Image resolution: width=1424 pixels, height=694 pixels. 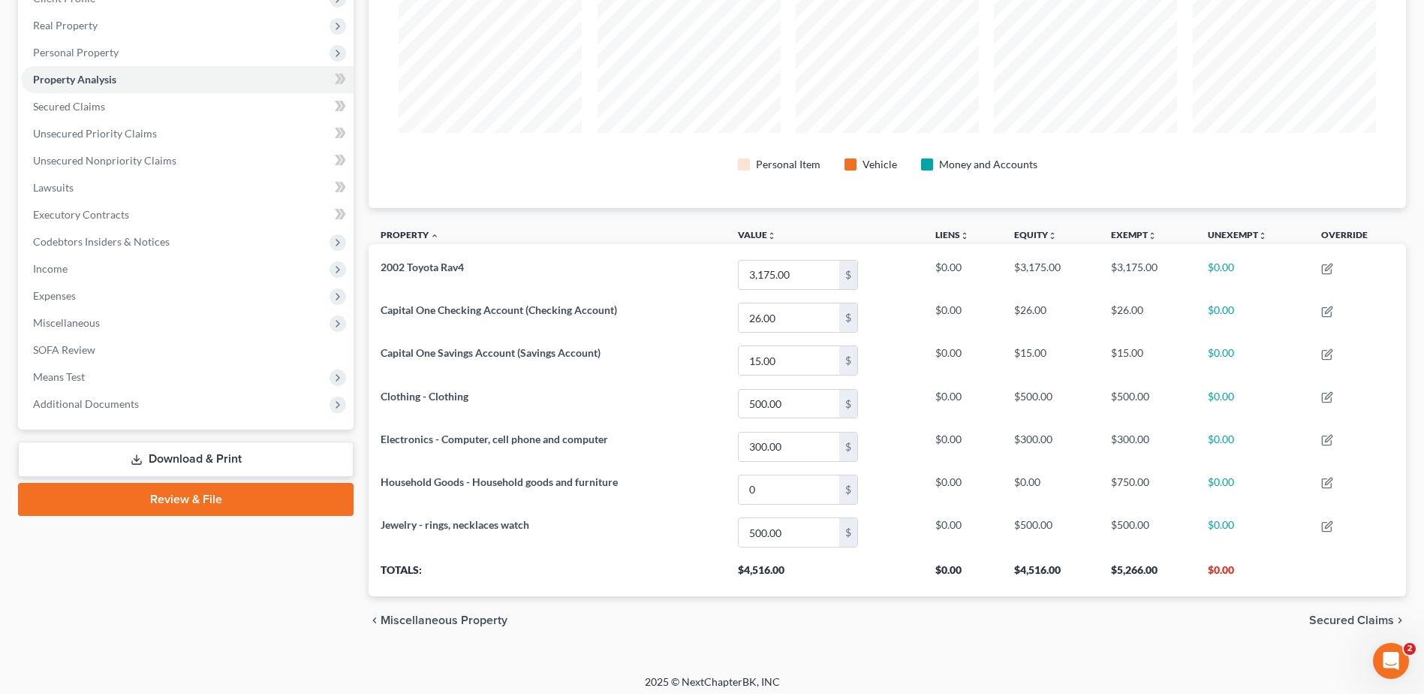 I want to click on span: Miscellaneous Property, so click(x=444, y=620).